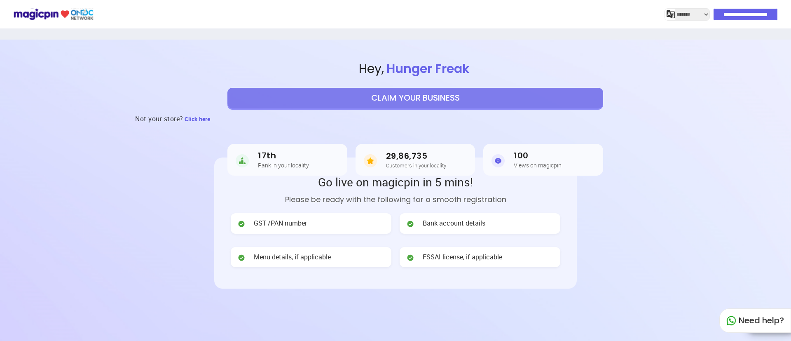  What do you see at coordinates (454, 223) in the screenshot?
I see `span: Bank account details` at bounding box center [454, 223].